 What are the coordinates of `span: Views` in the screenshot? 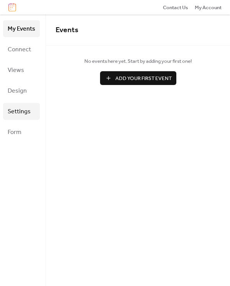 It's located at (16, 70).